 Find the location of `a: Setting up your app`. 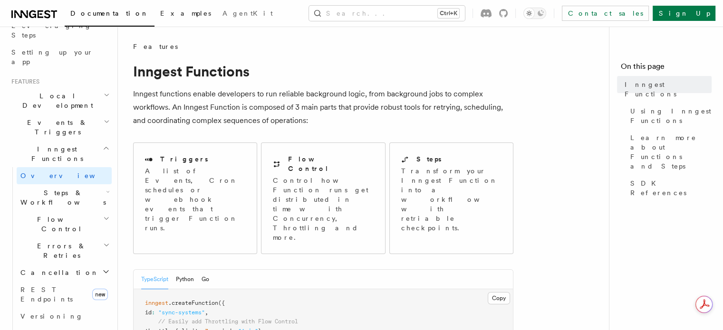

a: Setting up your app is located at coordinates (59, 57).